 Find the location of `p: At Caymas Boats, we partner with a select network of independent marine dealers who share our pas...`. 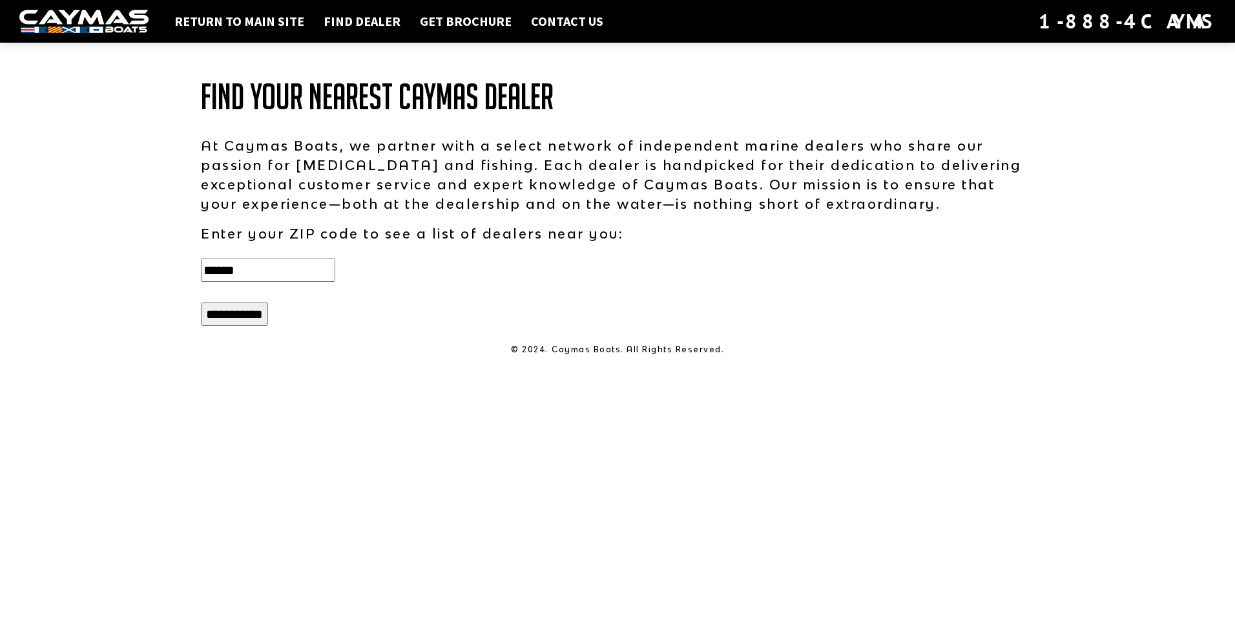

p: At Caymas Boats, we partner with a select network of independent marine dealers who share our pas... is located at coordinates (618, 174).